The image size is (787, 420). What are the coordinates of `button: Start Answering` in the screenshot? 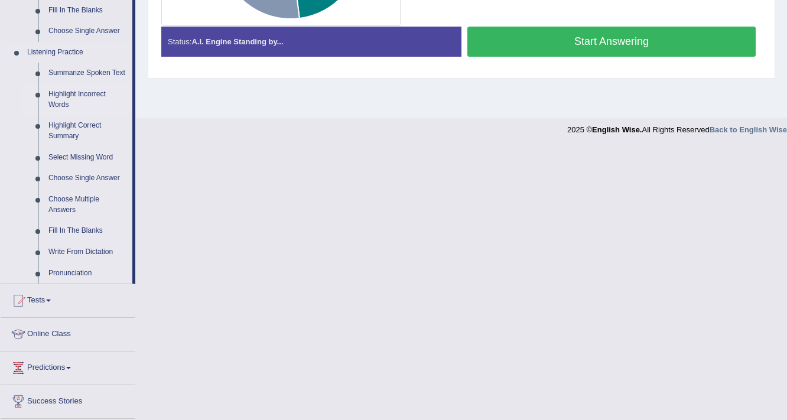 It's located at (611, 41).